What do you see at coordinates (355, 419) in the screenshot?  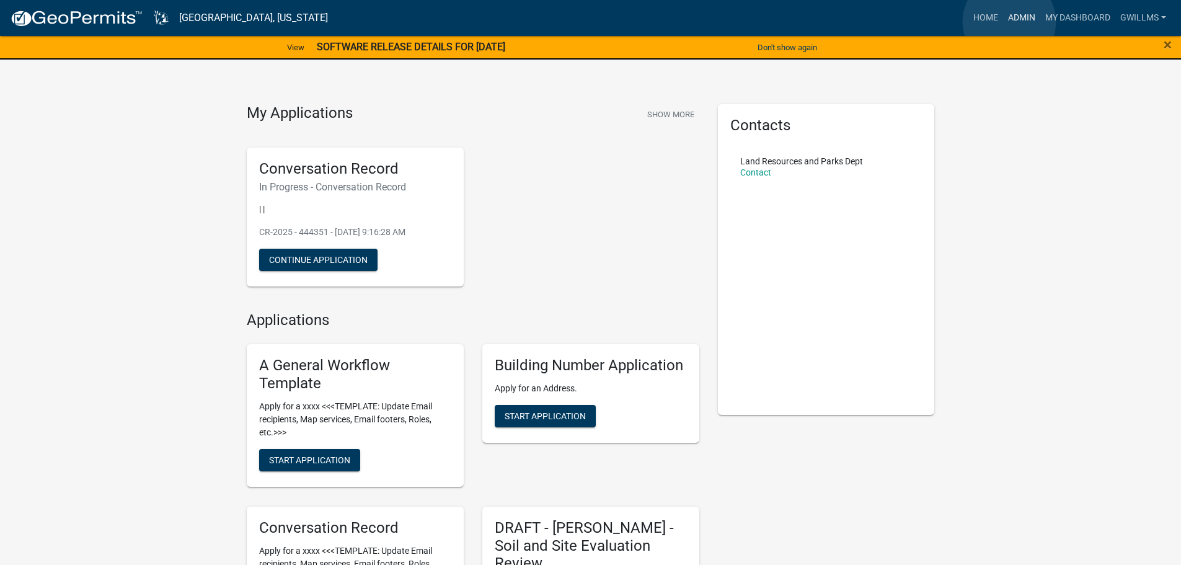 I see `p: Apply for a xxxx <<<TEMPLATE: Update Email recipients, Map services, Email footers, Roles, etc.>>>` at bounding box center [355, 419].